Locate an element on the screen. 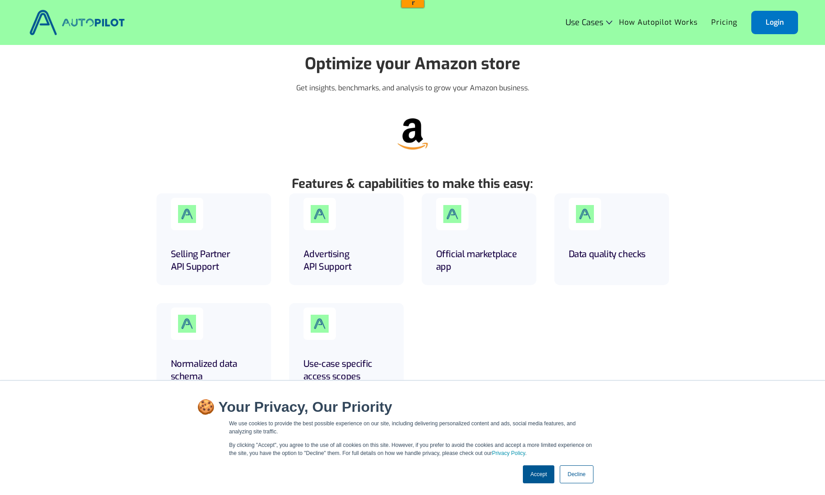  h5: Use-case specific access scopes is located at coordinates (346, 370).